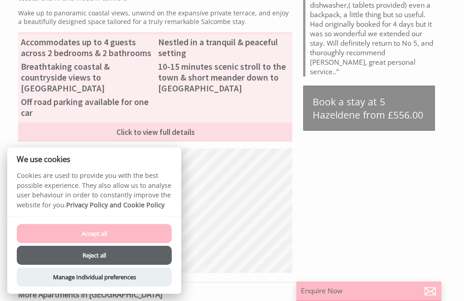 This screenshot has height=301, width=464. What do you see at coordinates (369, 108) in the screenshot?
I see `a: Book a stay at 5 Hazeldene from £556.00` at bounding box center [369, 108].